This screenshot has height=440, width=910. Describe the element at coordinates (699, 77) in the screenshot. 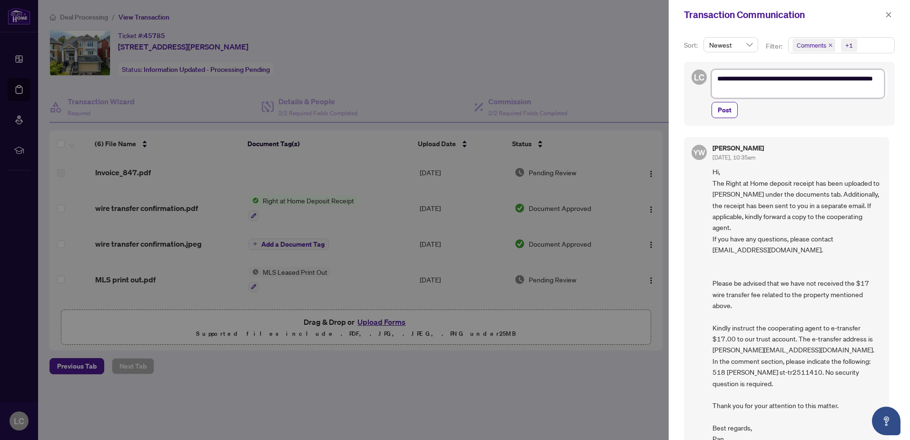

I see `span: LC` at that location.